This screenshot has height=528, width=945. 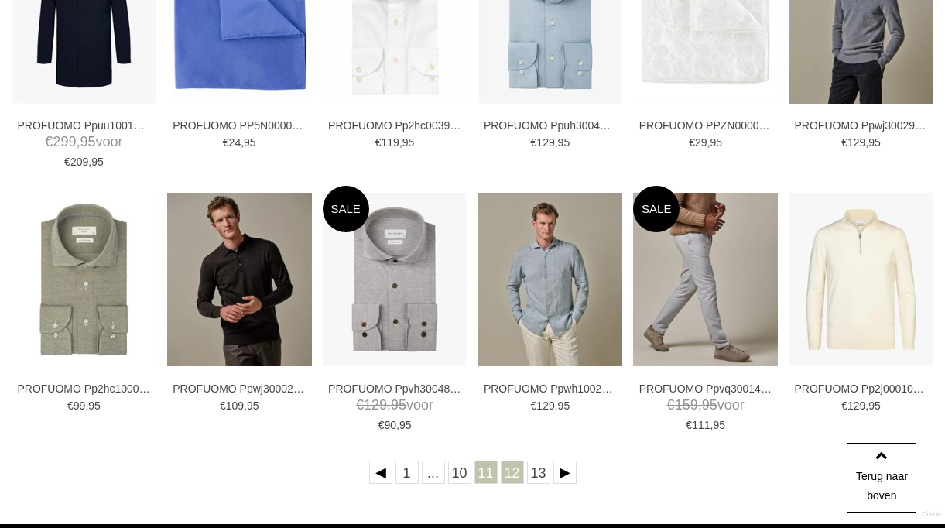 I want to click on img: PROFUOMO Ppwh10020c Overhemden, so click(x=550, y=280).